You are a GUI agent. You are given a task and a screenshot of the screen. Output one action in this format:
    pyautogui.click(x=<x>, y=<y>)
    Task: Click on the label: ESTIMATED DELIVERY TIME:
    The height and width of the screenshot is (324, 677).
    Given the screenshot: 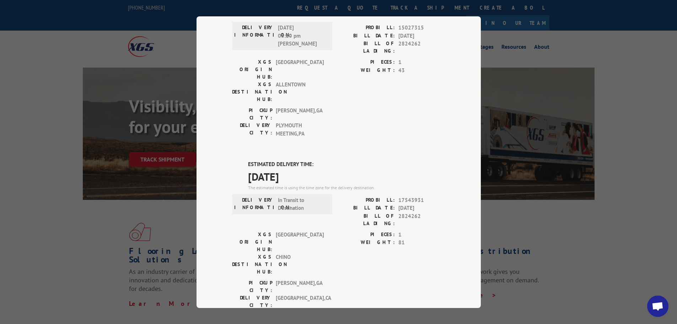 What is the action you would take?
    pyautogui.click(x=347, y=164)
    